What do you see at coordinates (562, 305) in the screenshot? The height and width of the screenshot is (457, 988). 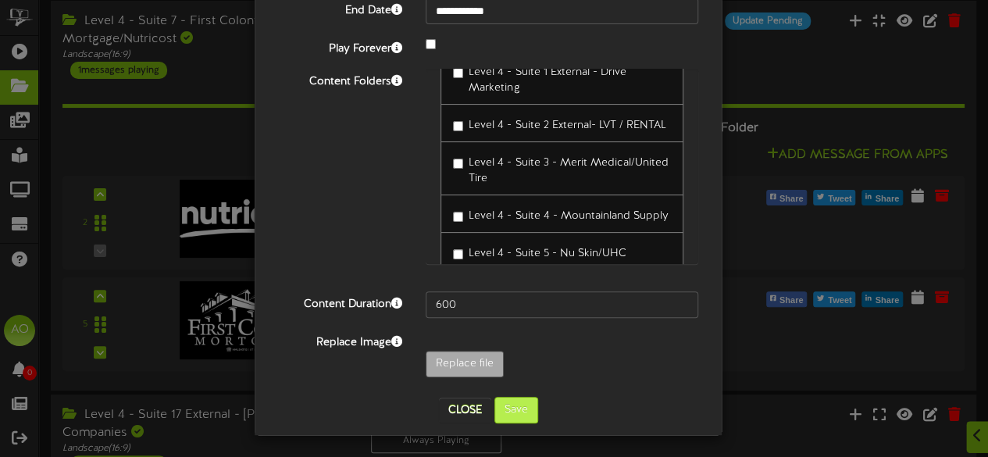 I see `input: 15` at bounding box center [562, 305].